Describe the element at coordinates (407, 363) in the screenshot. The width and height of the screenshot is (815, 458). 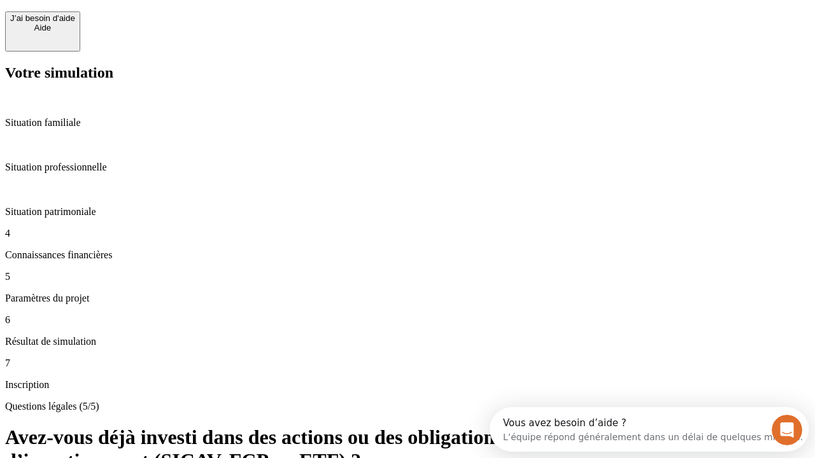
I see `p: 7` at that location.